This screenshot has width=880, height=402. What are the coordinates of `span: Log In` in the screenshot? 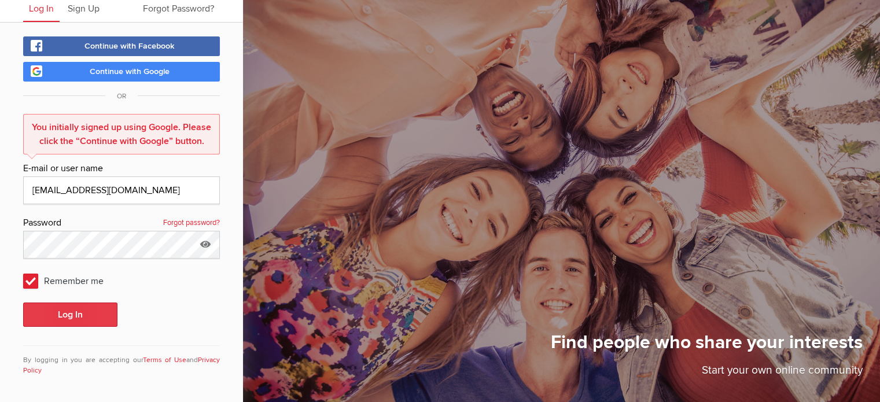 It's located at (41, 9).